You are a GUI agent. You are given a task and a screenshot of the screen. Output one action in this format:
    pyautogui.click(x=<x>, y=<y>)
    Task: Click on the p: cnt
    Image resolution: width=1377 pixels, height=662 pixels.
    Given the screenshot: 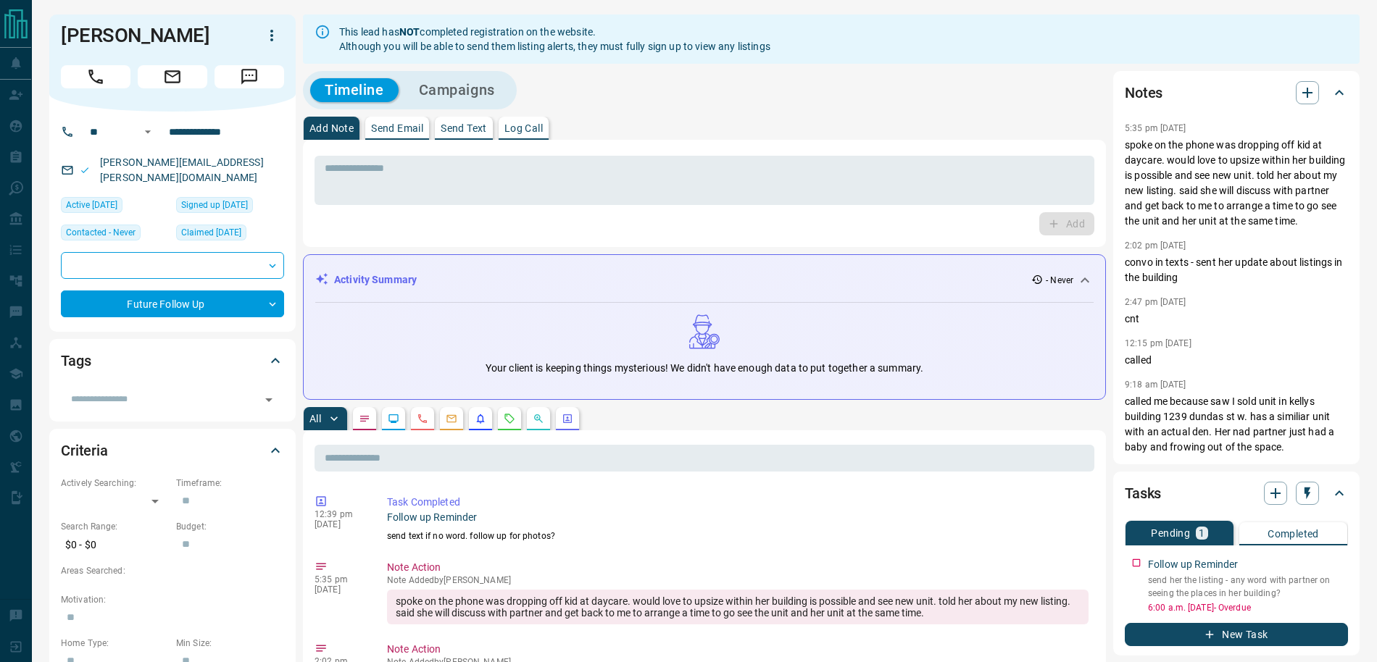 What is the action you would take?
    pyautogui.click(x=1236, y=319)
    